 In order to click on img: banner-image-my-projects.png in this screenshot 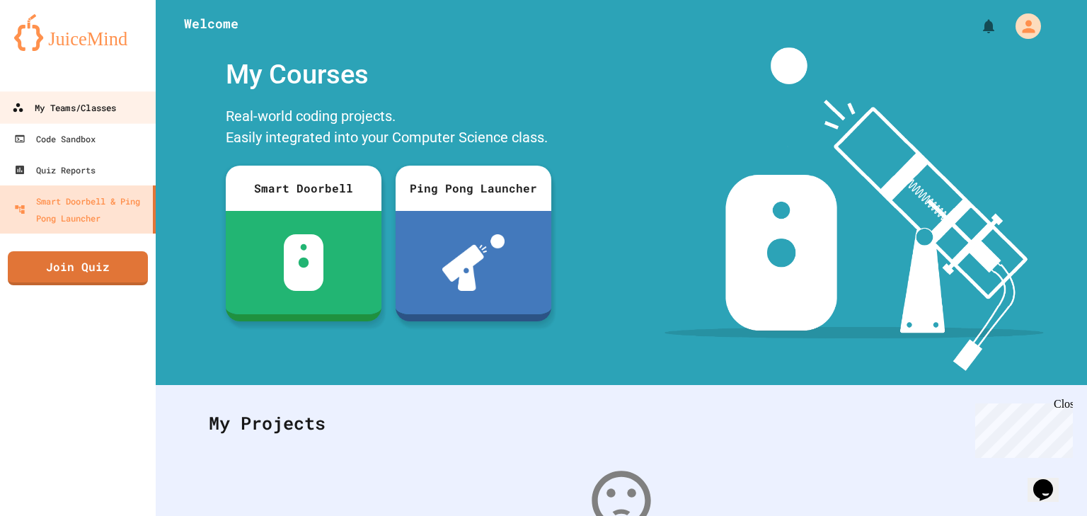, I will do `click(854, 209)`.